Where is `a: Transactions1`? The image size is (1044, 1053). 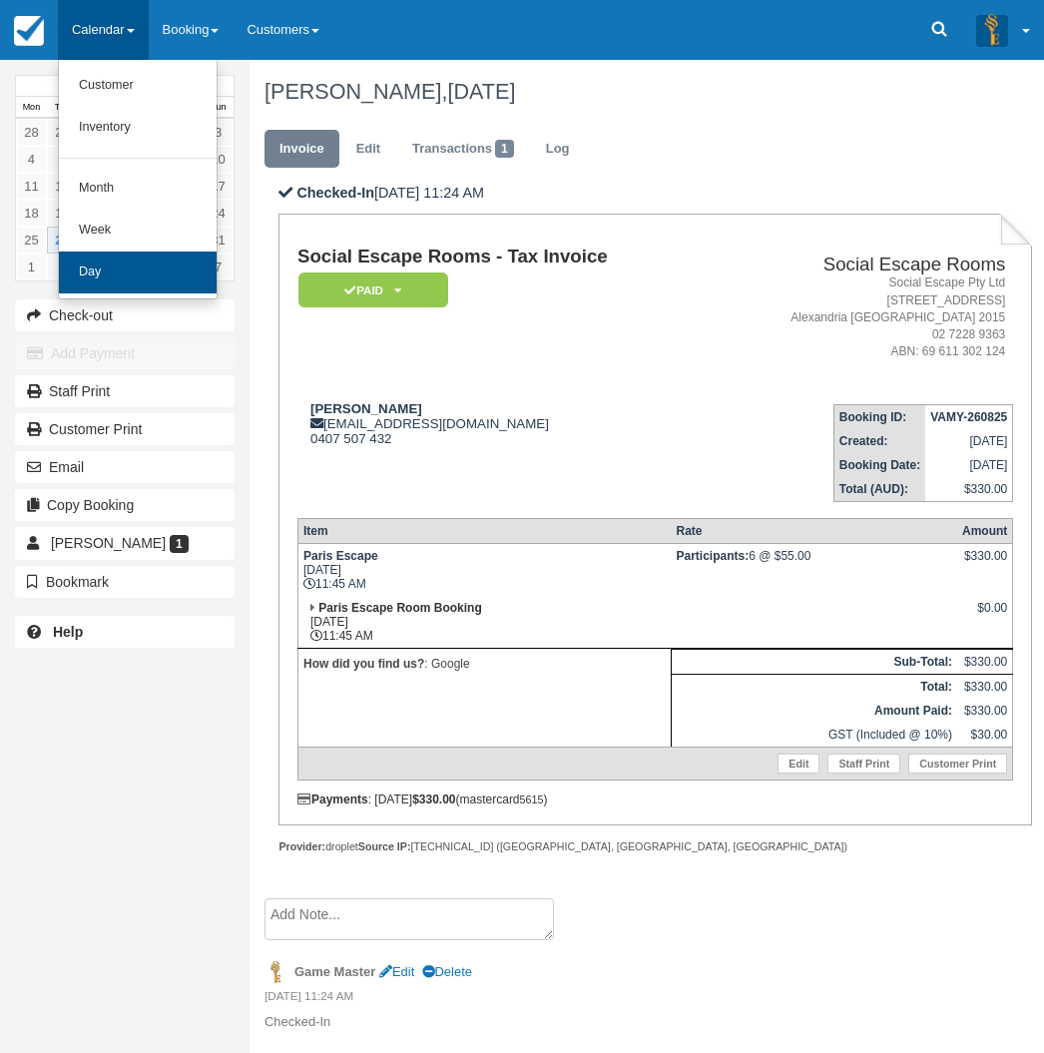 a: Transactions1 is located at coordinates (463, 149).